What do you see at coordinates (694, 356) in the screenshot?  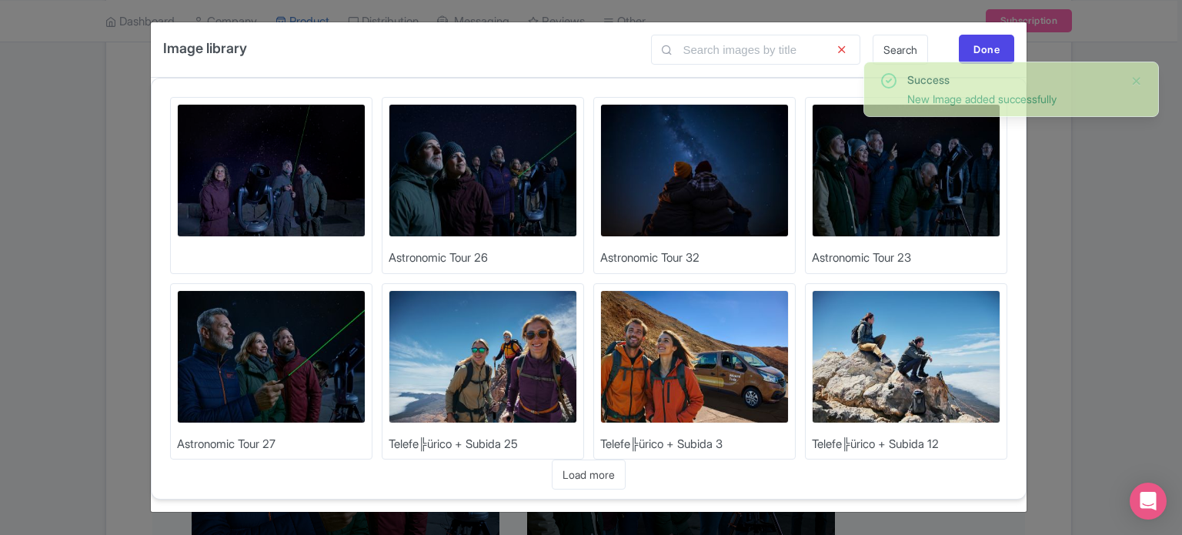 I see `img: phw5niilrbxvnnixymqy.jpg` at bounding box center [694, 356].